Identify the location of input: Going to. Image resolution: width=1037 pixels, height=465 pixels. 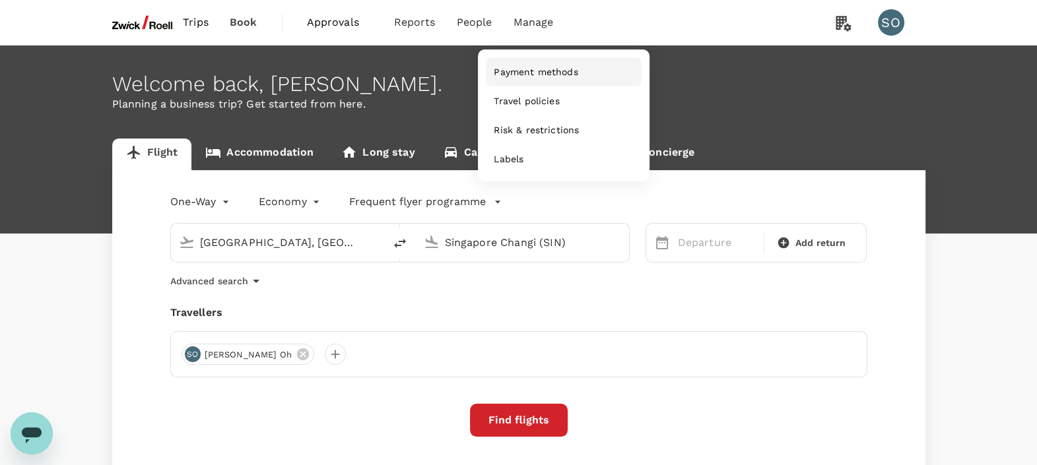
(523, 242).